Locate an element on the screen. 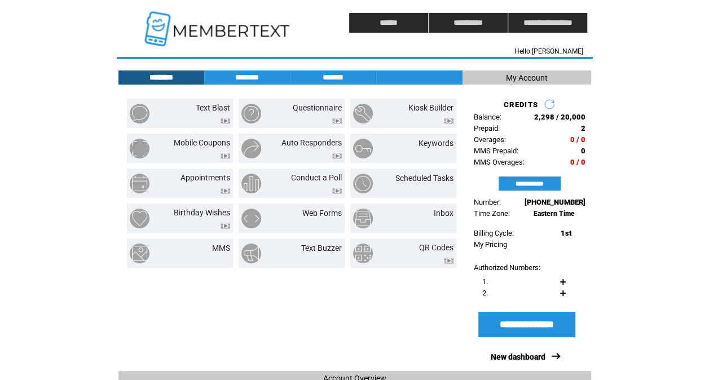 Image resolution: width=709 pixels, height=380 pixels. a: Birthday Wishes is located at coordinates (202, 213).